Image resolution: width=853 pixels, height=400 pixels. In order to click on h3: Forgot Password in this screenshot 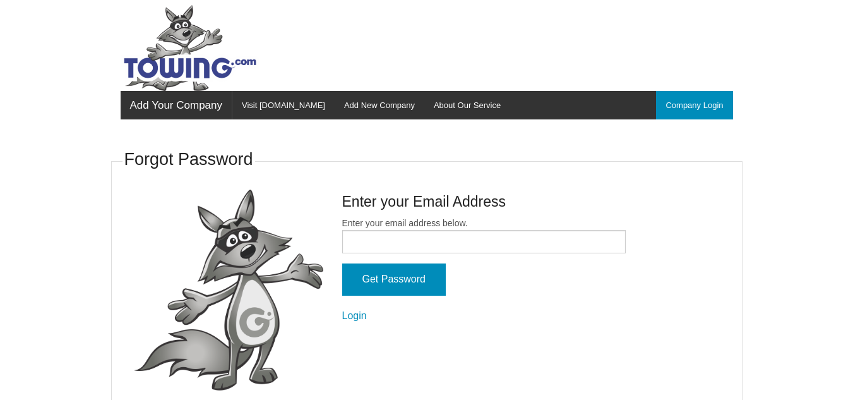, I will do `click(189, 160)`.